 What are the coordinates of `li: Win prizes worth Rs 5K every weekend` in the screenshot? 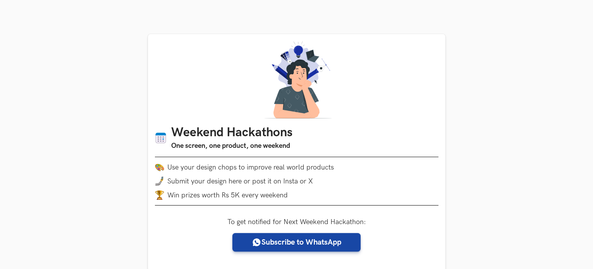 It's located at (297, 195).